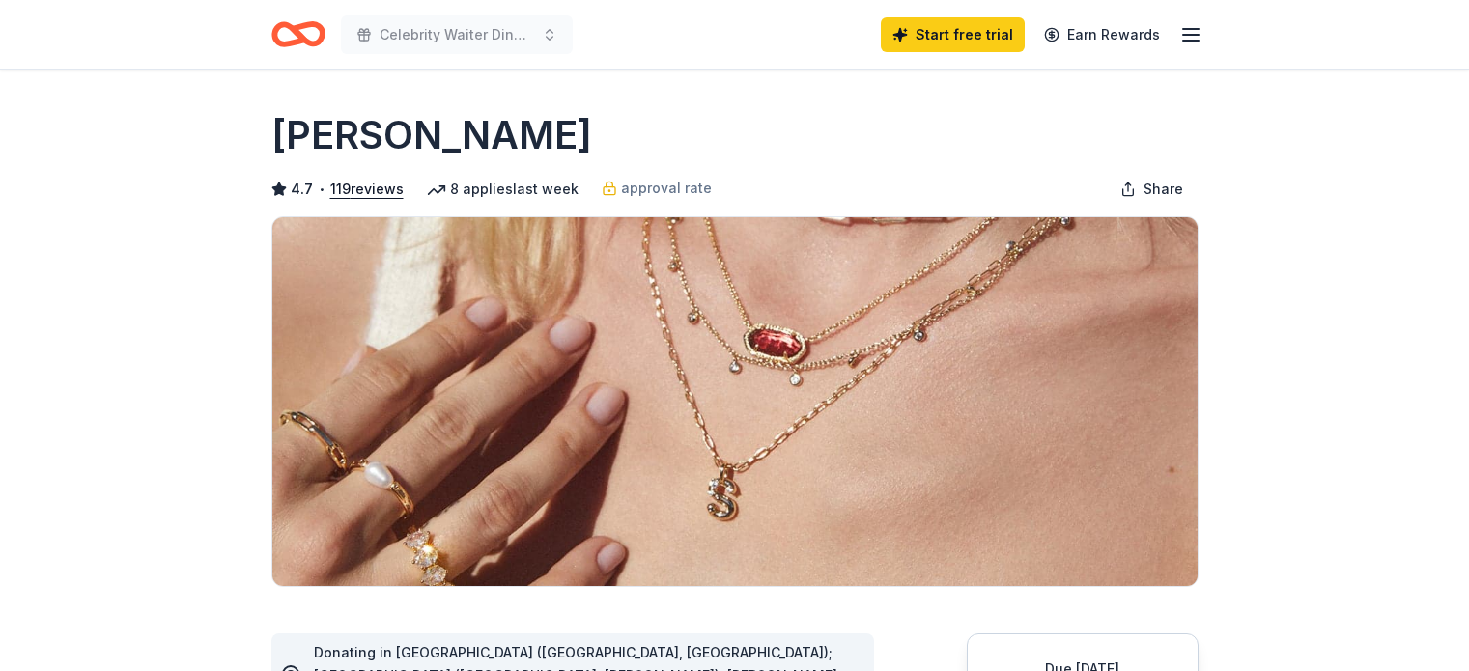  I want to click on a: Start free trial, so click(952, 35).